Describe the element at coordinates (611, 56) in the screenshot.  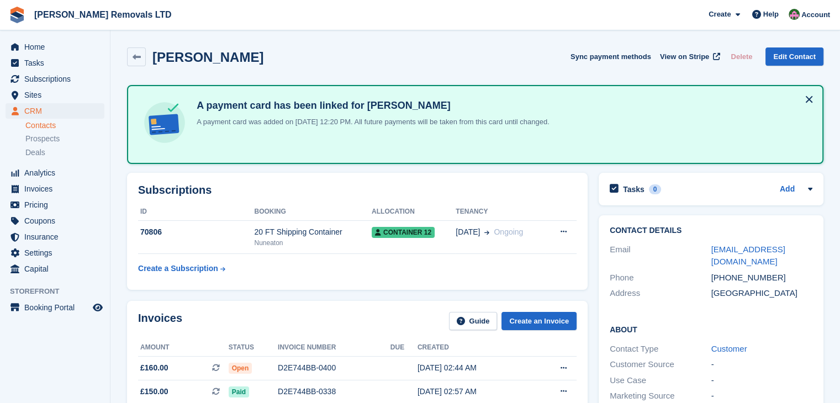
I see `button: Sync payment methods` at that location.